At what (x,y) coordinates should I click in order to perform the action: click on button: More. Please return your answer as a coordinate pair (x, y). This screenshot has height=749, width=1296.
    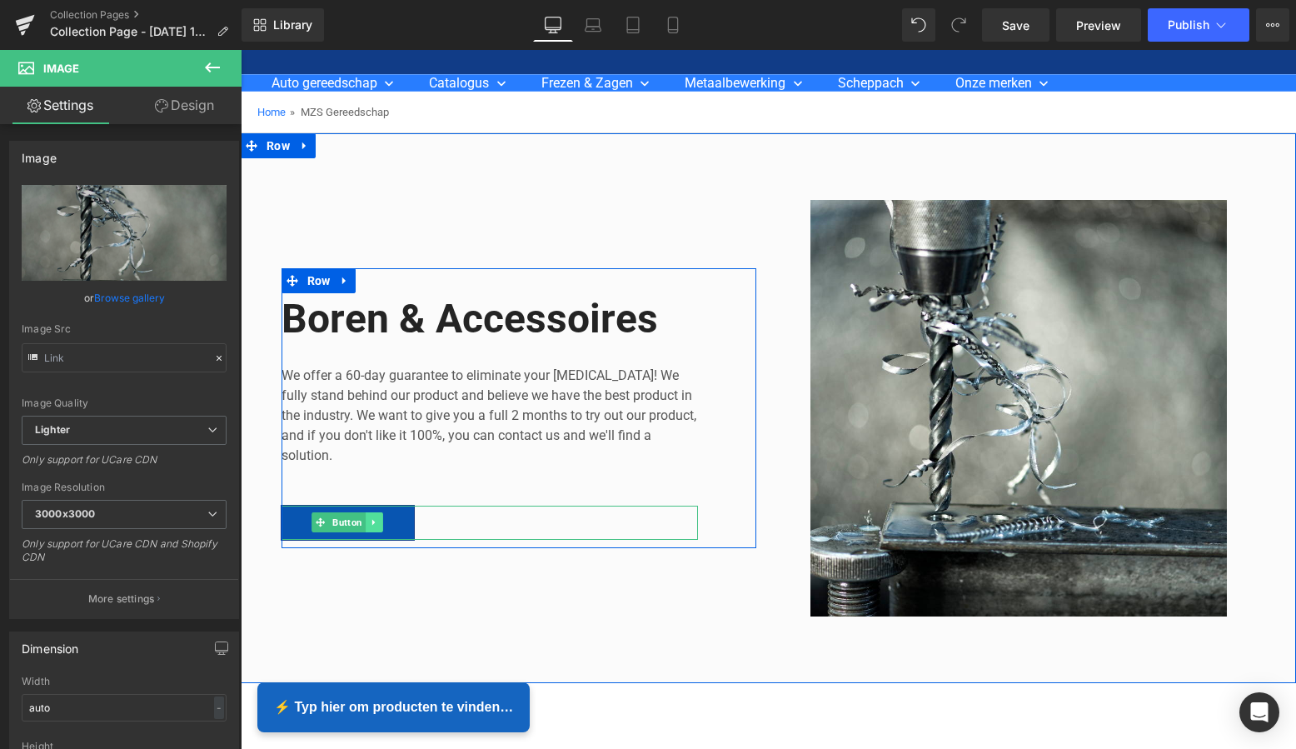
    Looking at the image, I should click on (1273, 25).